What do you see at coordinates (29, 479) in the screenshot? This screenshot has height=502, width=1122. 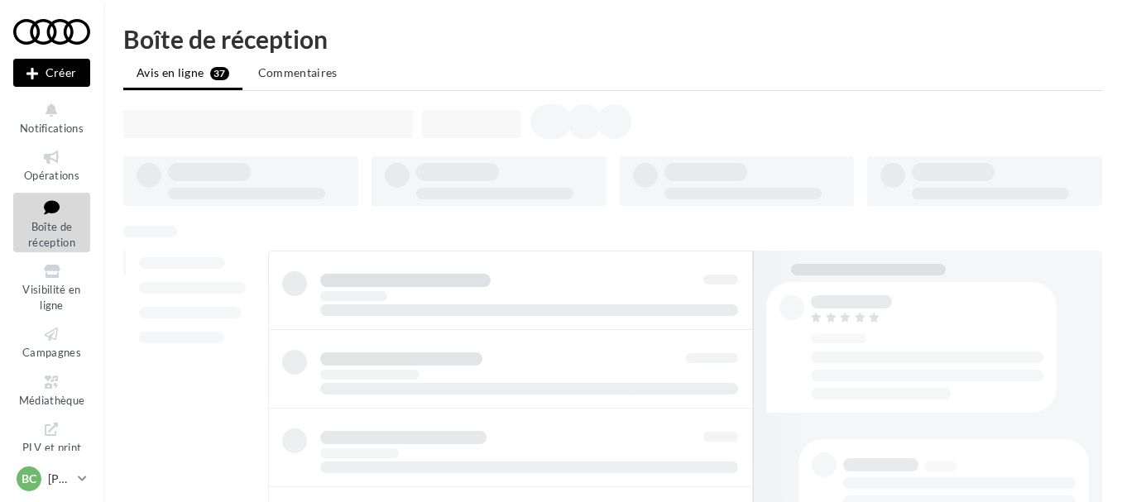 I see `span: BC` at bounding box center [29, 479].